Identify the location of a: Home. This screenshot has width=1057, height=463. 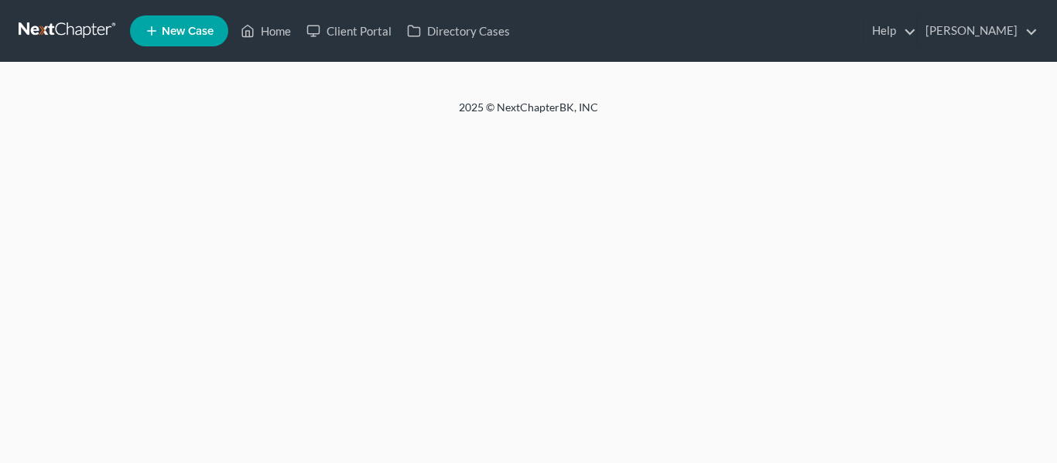
(265, 31).